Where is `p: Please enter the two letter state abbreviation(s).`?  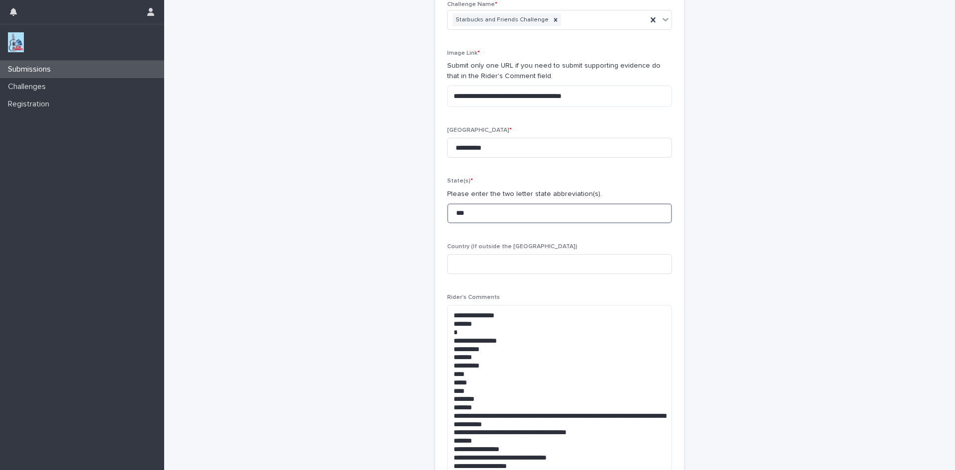
p: Please enter the two letter state abbreviation(s). is located at coordinates (559, 194).